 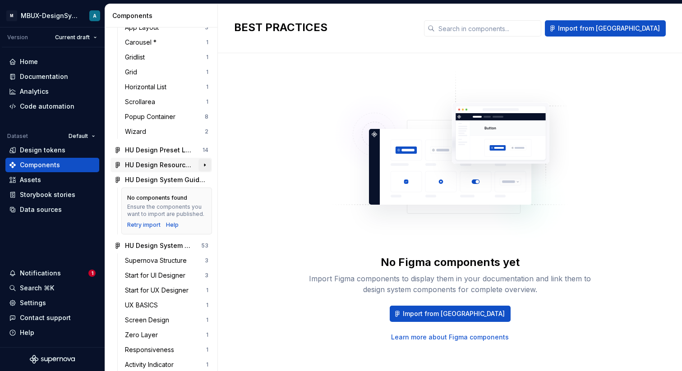 I want to click on a: Start for UI Designer3, so click(x=166, y=276).